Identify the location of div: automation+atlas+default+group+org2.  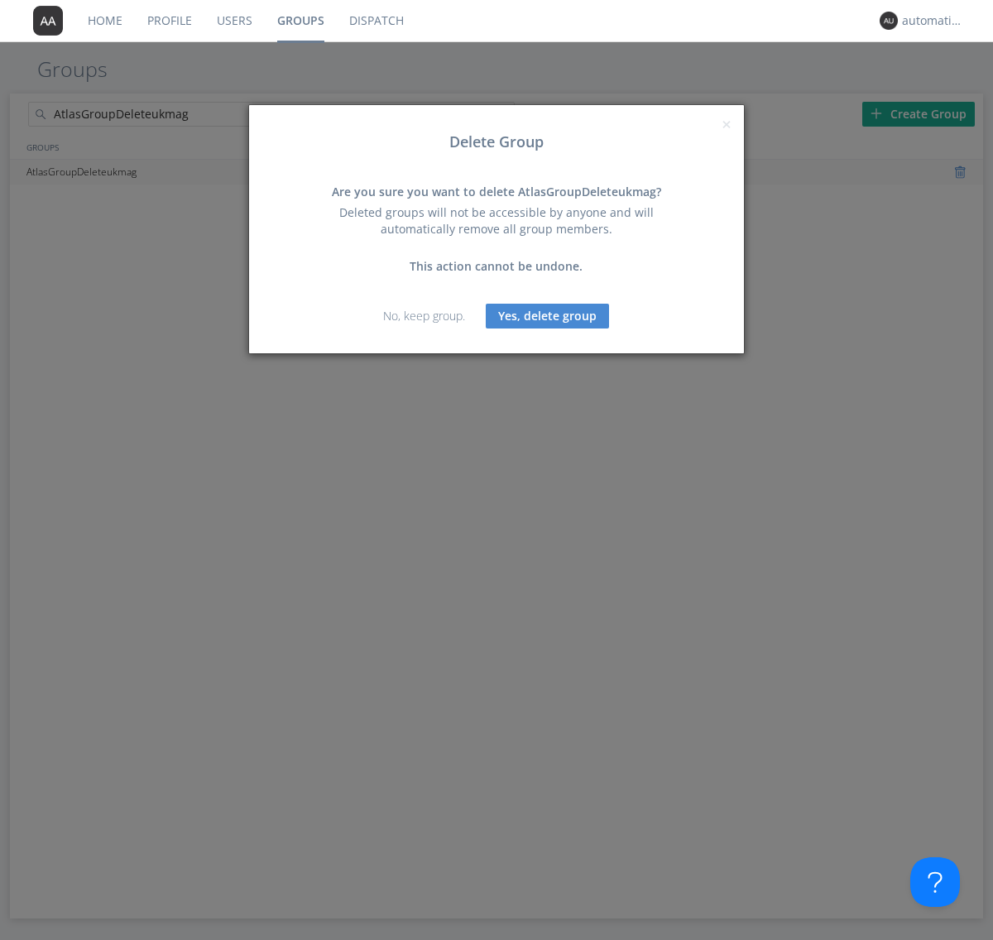
(932, 21).